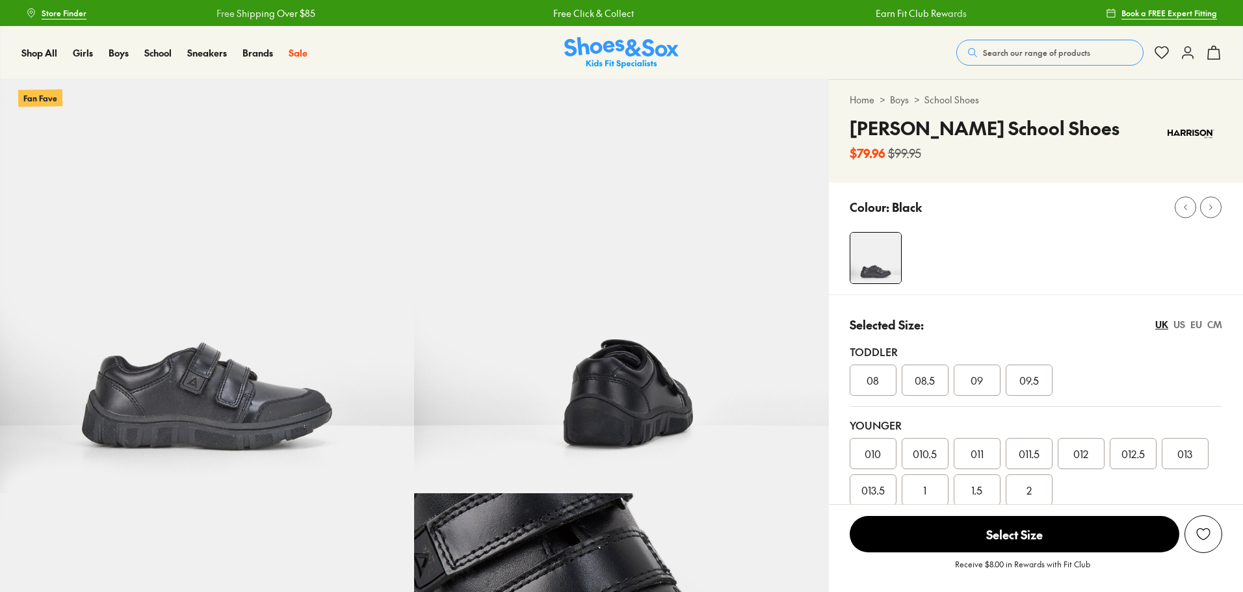 The image size is (1243, 592). What do you see at coordinates (1036, 53) in the screenshot?
I see `span: Search our range of products` at bounding box center [1036, 53].